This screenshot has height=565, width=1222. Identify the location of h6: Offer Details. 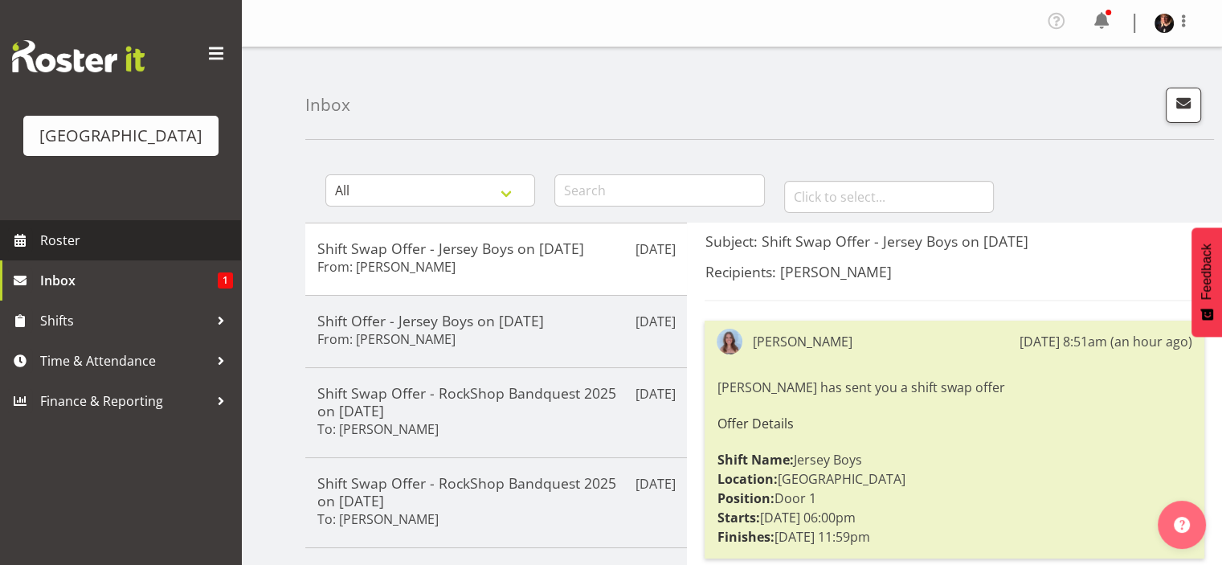
(954, 423).